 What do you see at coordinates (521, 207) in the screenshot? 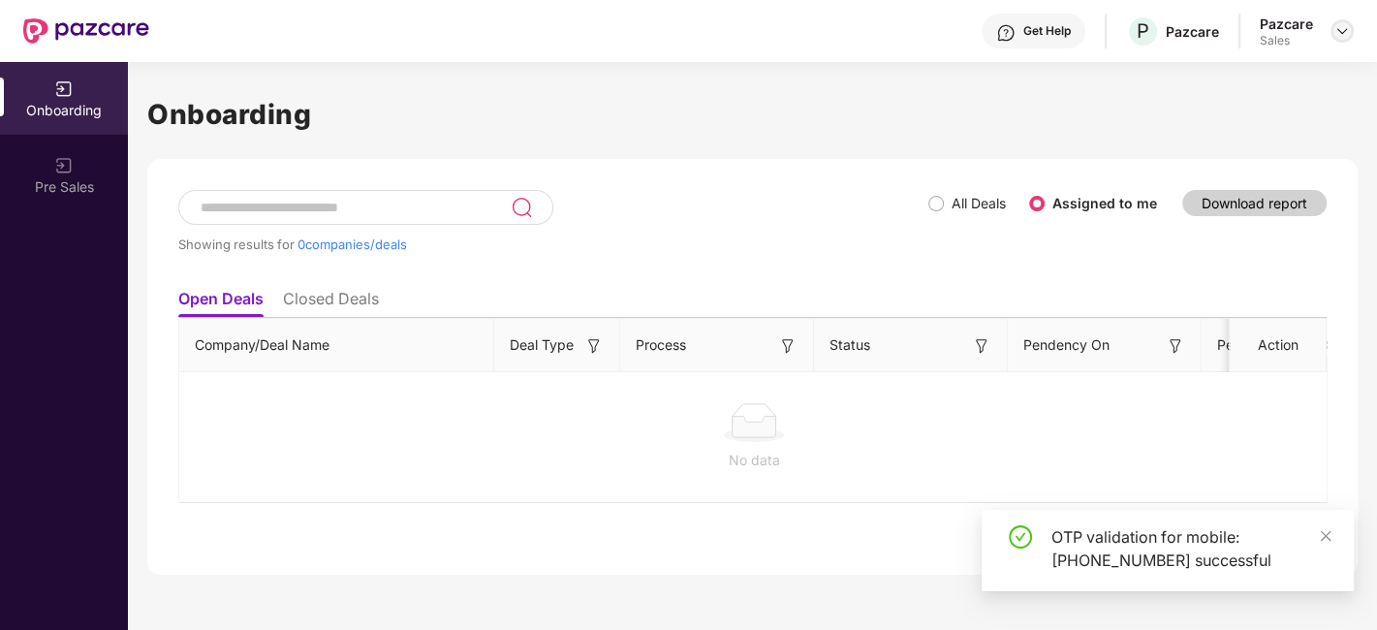
I see `img: svg+xml;base64,PHN2ZyB3aWR0aD0iMjQiIGhlaWdodD0iMjUiIHZpZXdCb3g9IjAgMCAyNCAyNSIgZmlsbD0ibm9uZSIgeG...` at bounding box center [521, 207].